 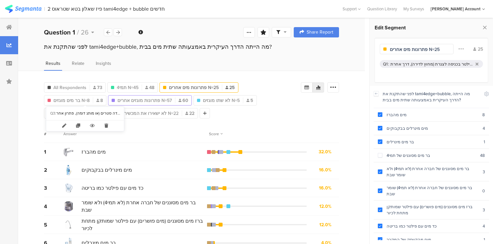 I want to click on div: Q3, so click(x=53, y=113).